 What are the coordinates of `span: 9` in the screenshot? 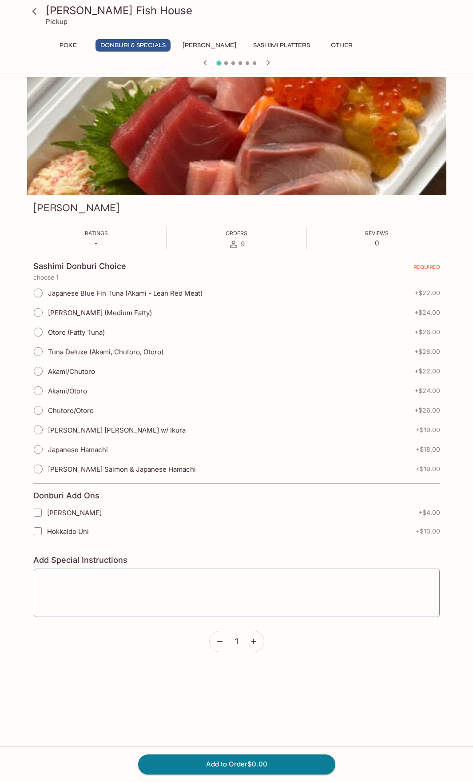 It's located at (243, 244).